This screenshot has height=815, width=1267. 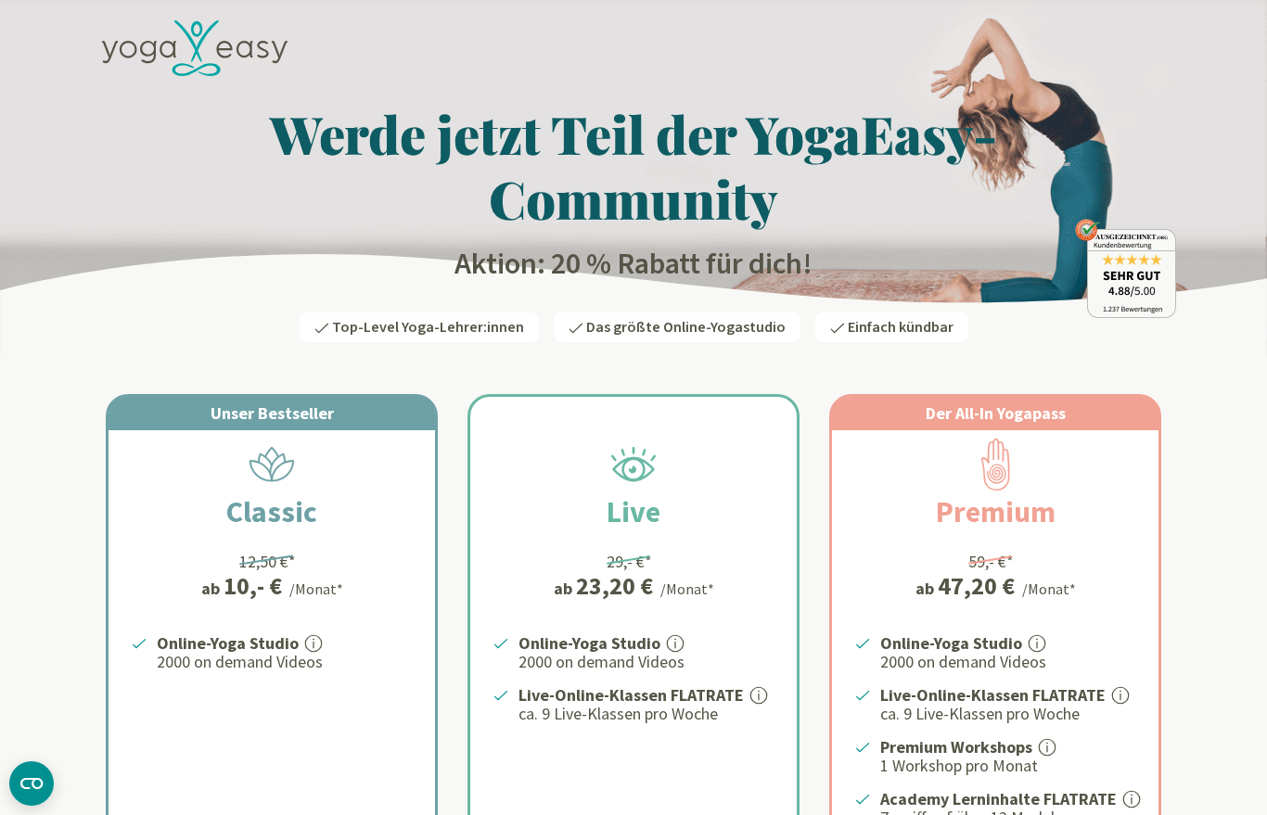 What do you see at coordinates (1125, 268) in the screenshot?
I see `img: ausgezeichnet_badge.png` at bounding box center [1125, 268].